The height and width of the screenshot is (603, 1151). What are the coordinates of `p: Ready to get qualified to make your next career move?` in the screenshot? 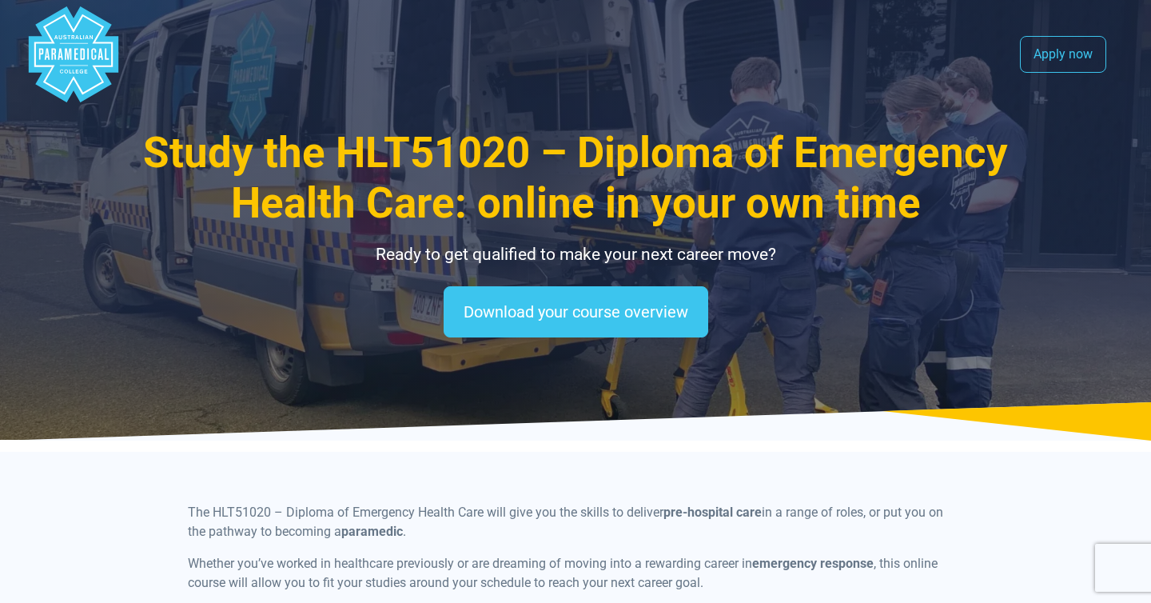 It's located at (575, 255).